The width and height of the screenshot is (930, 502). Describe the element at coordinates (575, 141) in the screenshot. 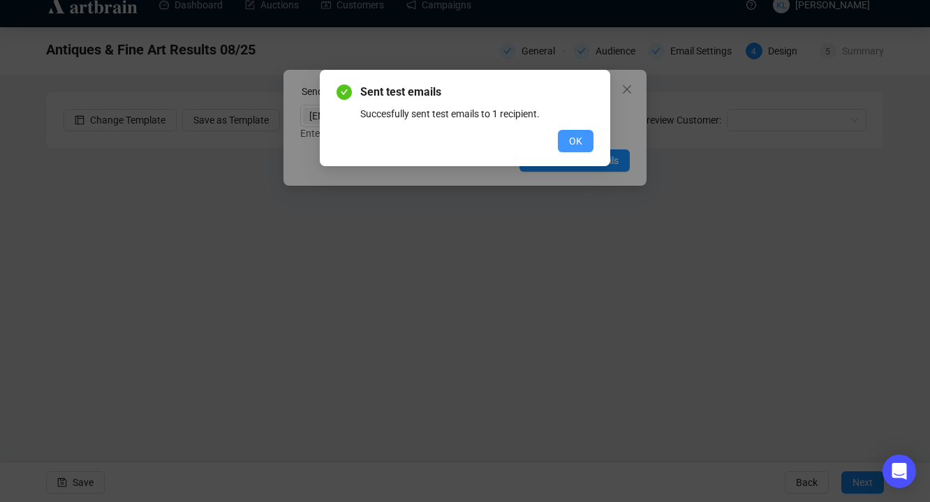

I see `span: OK` at that location.